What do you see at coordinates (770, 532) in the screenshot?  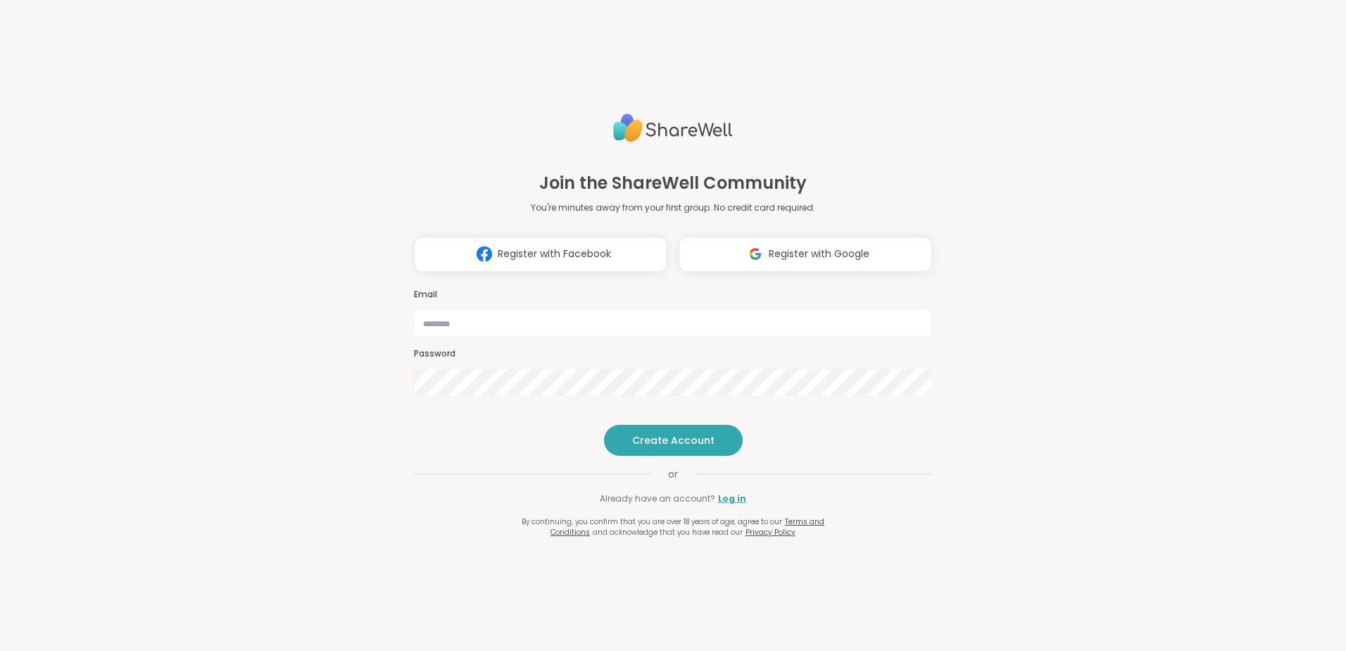 I see `a: Privacy Policy` at bounding box center [770, 532].